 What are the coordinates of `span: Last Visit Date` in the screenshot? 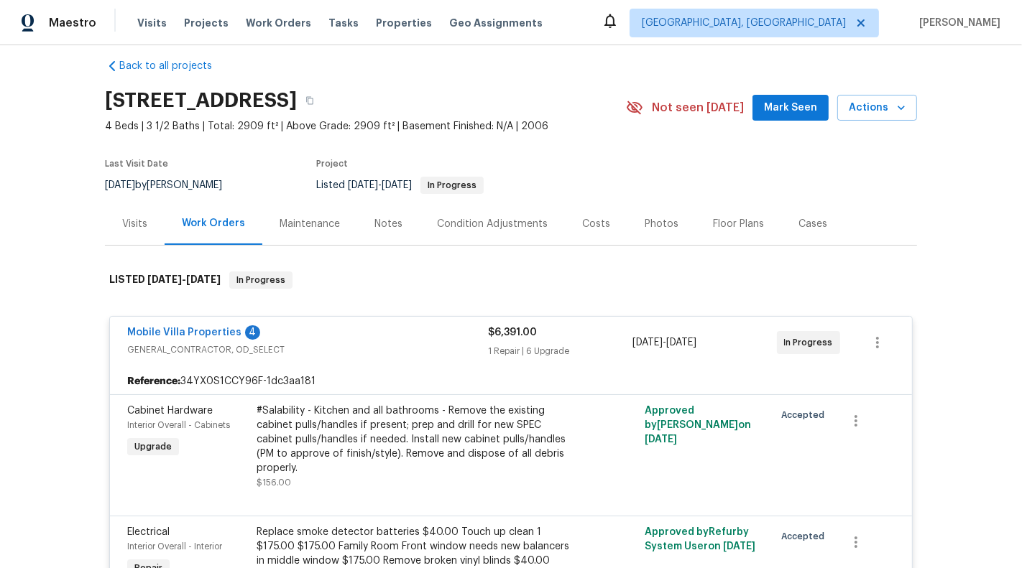 It's located at (137, 164).